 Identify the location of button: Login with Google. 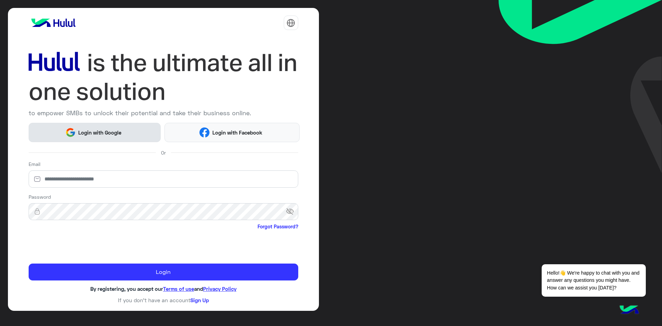
(95, 132).